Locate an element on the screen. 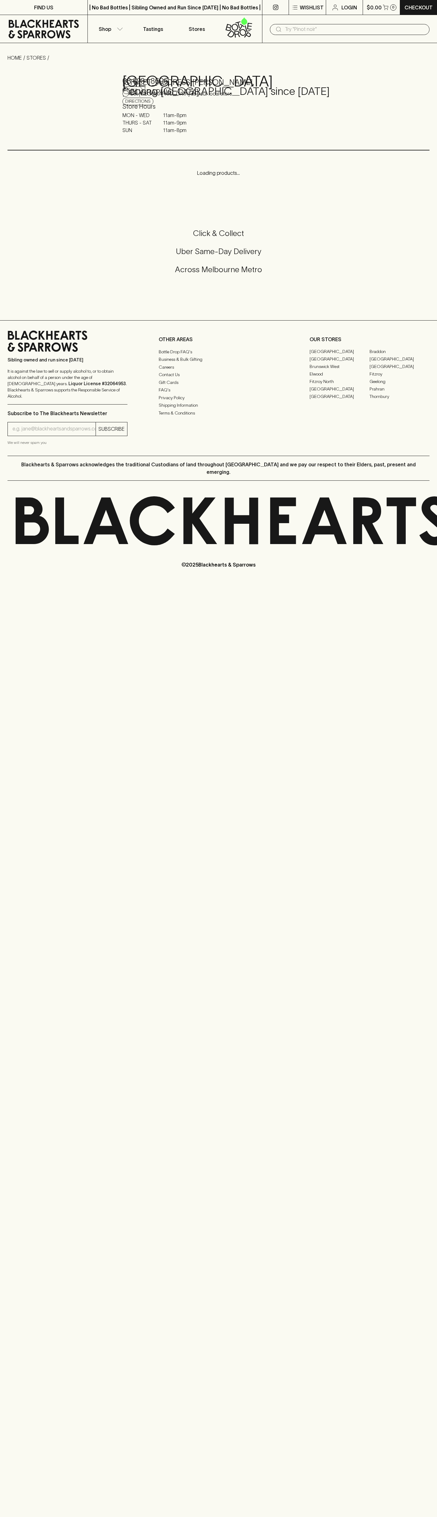 The image size is (437, 1517). p: Subscribe to The Blackhearts Newsletter is located at coordinates (67, 413).